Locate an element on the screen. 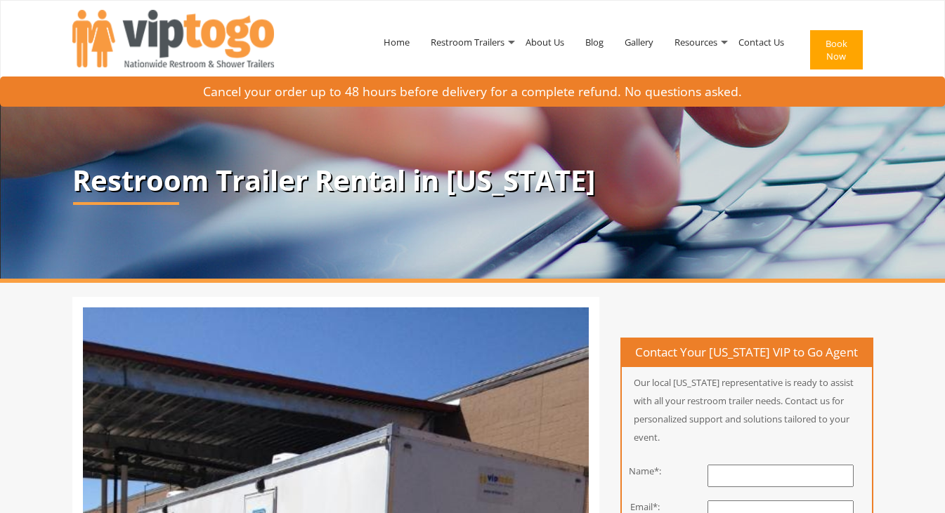 This screenshot has height=513, width=945. a: Gallery is located at coordinates (638, 42).